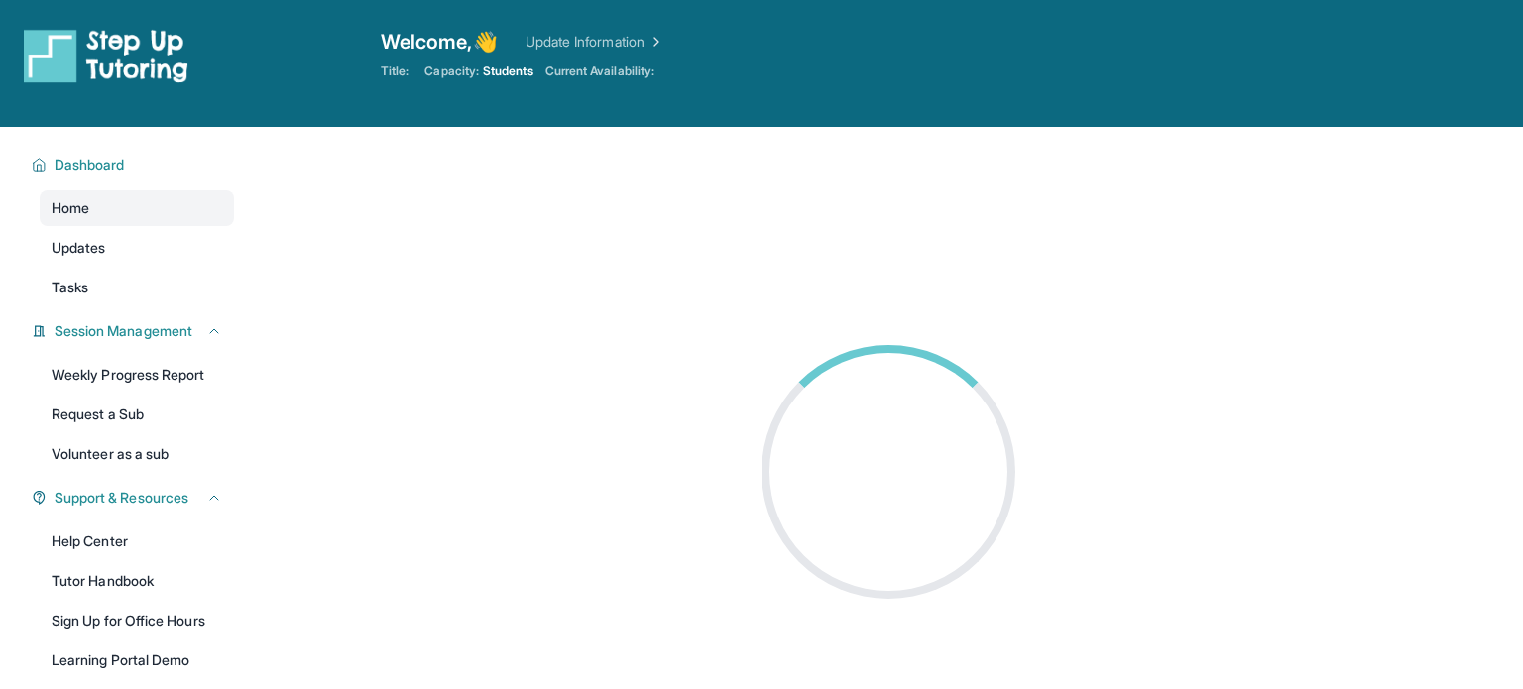 This screenshot has width=1523, height=689. What do you see at coordinates (137, 208) in the screenshot?
I see `a: Home` at bounding box center [137, 208].